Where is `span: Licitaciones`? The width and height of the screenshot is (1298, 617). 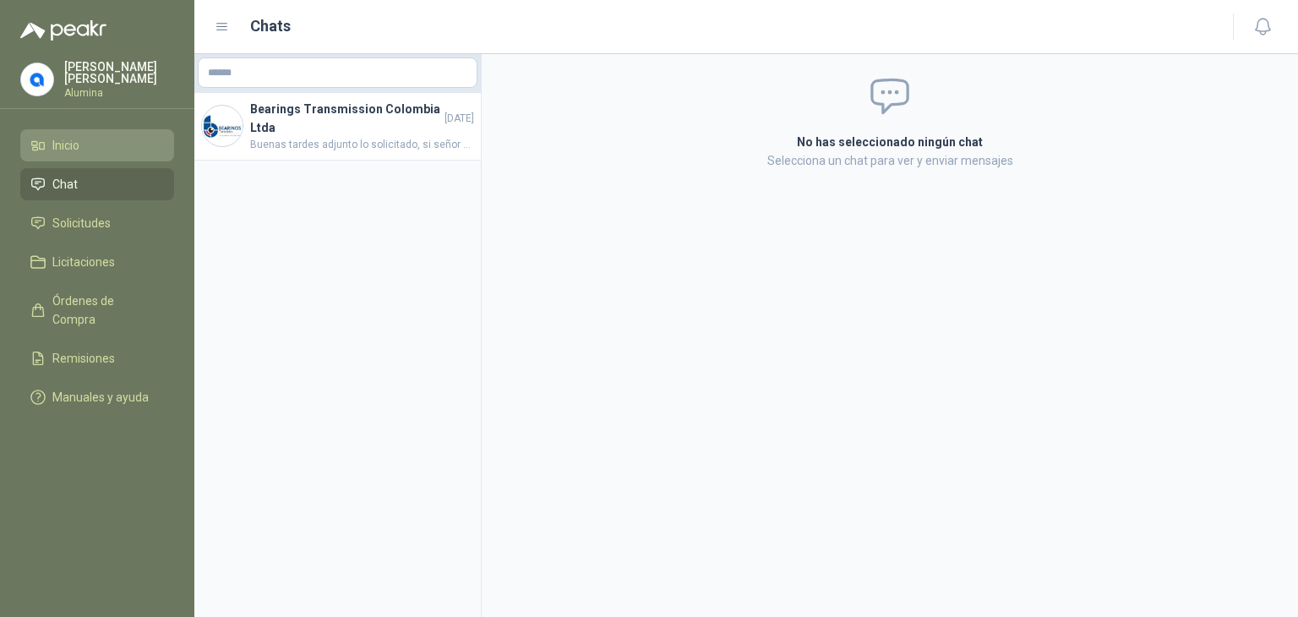 span: Licitaciones is located at coordinates (84, 262).